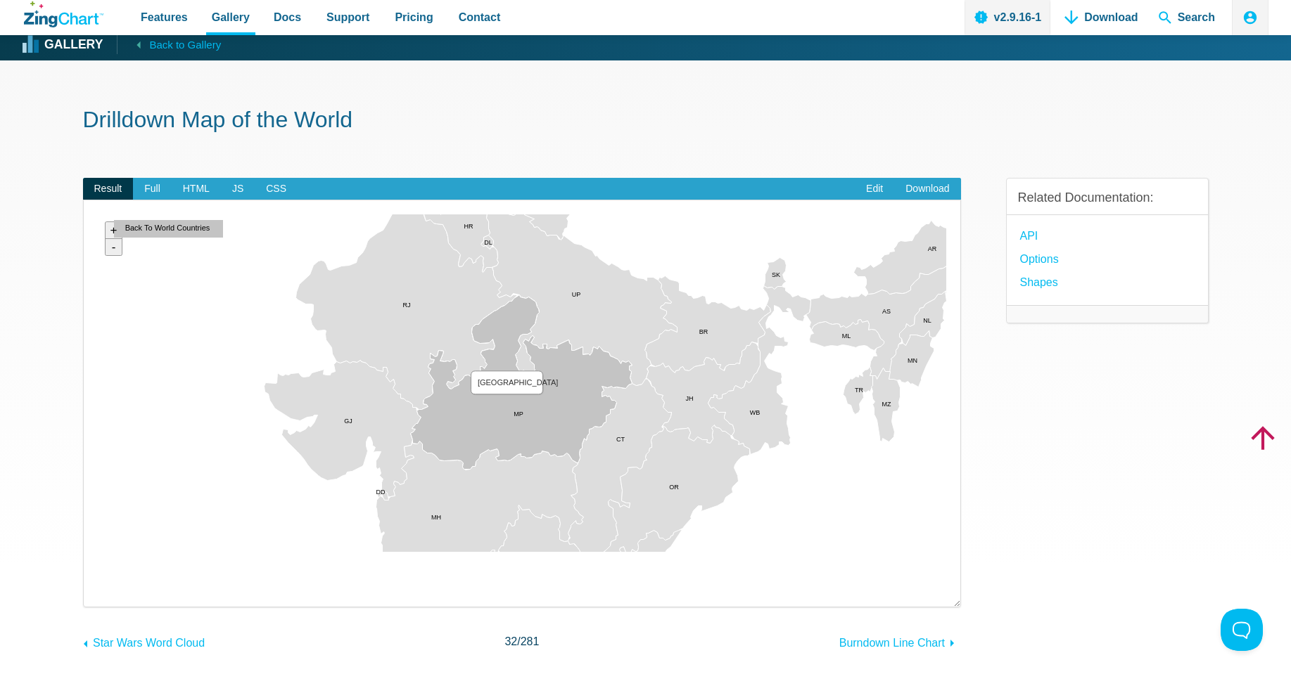 The height and width of the screenshot is (679, 1291). What do you see at coordinates (530, 641) in the screenshot?
I see `span: 281` at bounding box center [530, 641].